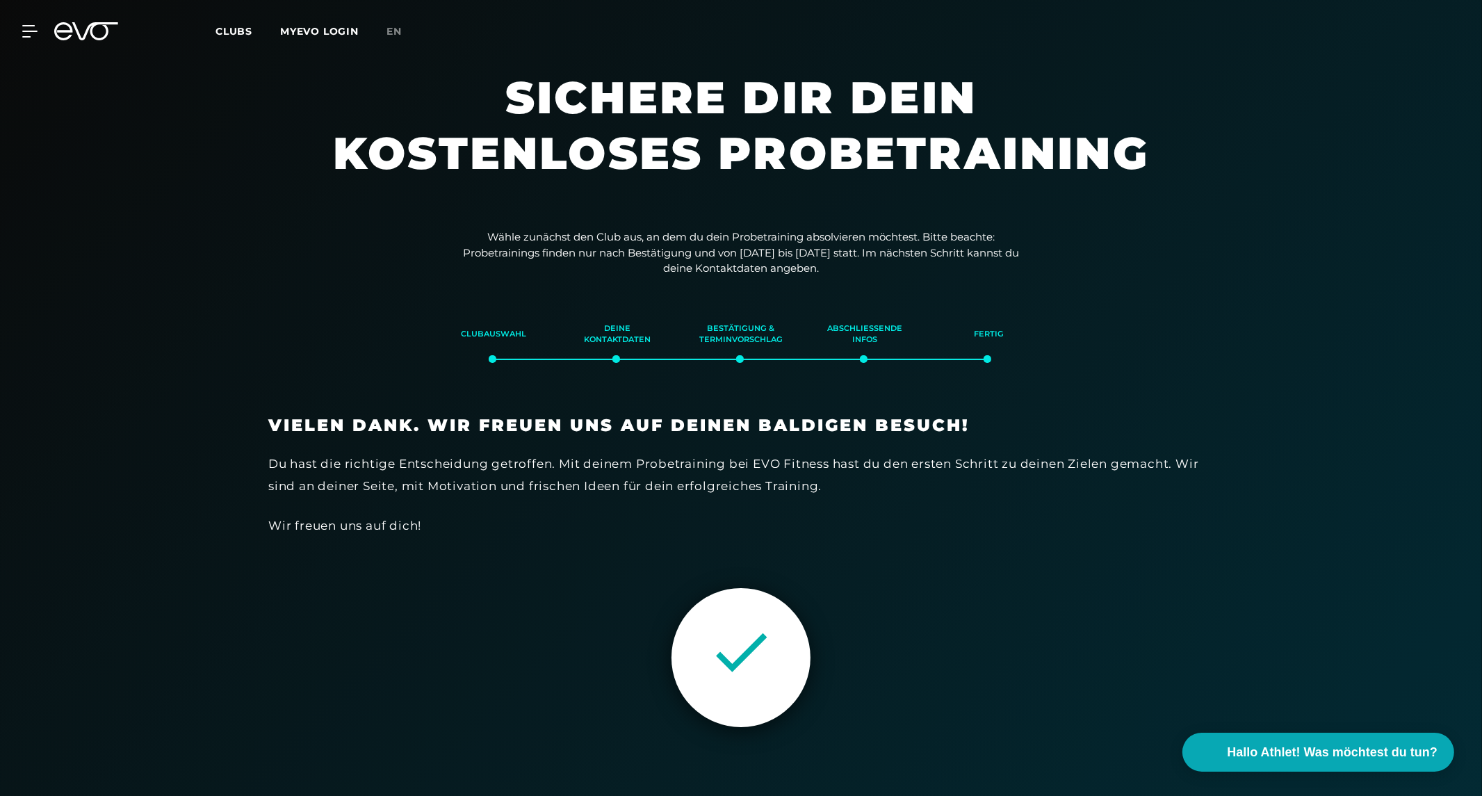 This screenshot has width=1482, height=796. What do you see at coordinates (741, 253) in the screenshot?
I see `p: Wähle zunächst den Club aus, an dem du dein Probetraining absolvieren möchtest. Bitte beachte: Pr...` at bounding box center [741, 253].